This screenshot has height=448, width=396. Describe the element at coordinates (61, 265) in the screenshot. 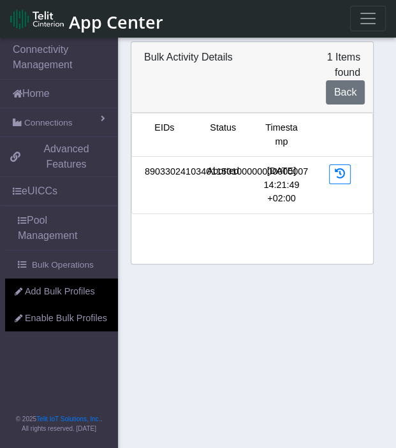

I see `a: Bulk Operations` at that location.